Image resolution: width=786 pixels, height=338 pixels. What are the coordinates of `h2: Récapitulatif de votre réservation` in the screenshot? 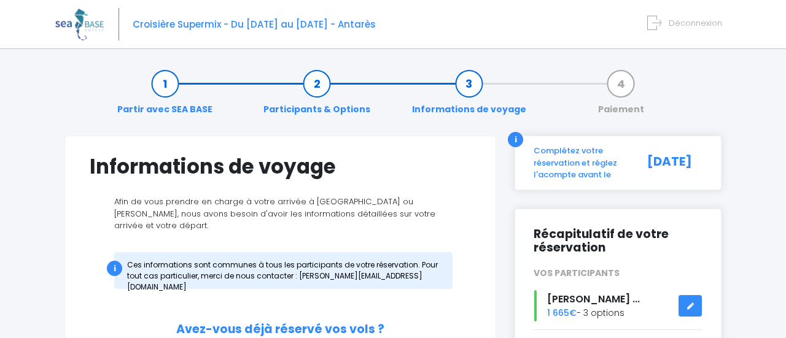 It's located at (618, 242).